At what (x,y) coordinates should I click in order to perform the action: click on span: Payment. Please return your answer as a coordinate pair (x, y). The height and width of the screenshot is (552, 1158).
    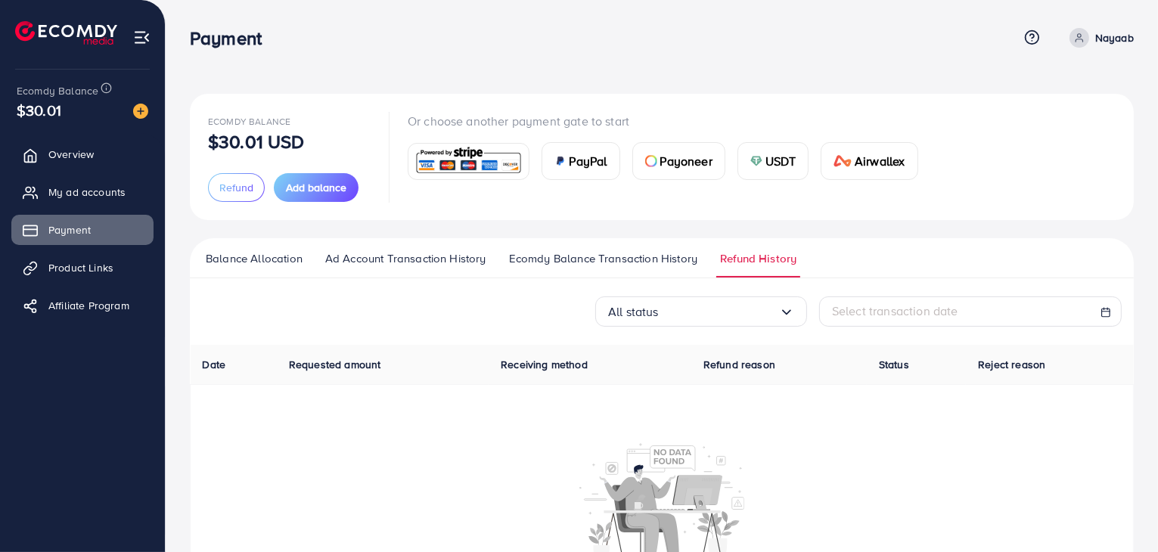
    Looking at the image, I should click on (70, 230).